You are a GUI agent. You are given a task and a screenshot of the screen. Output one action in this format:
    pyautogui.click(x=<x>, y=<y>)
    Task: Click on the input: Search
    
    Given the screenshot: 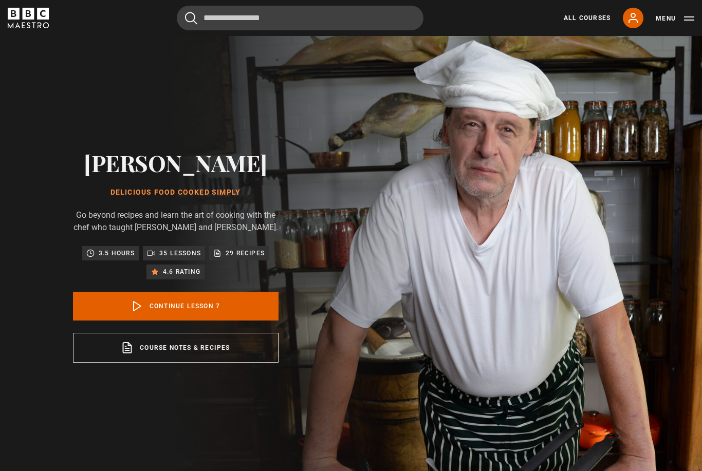 What is the action you would take?
    pyautogui.click(x=300, y=18)
    